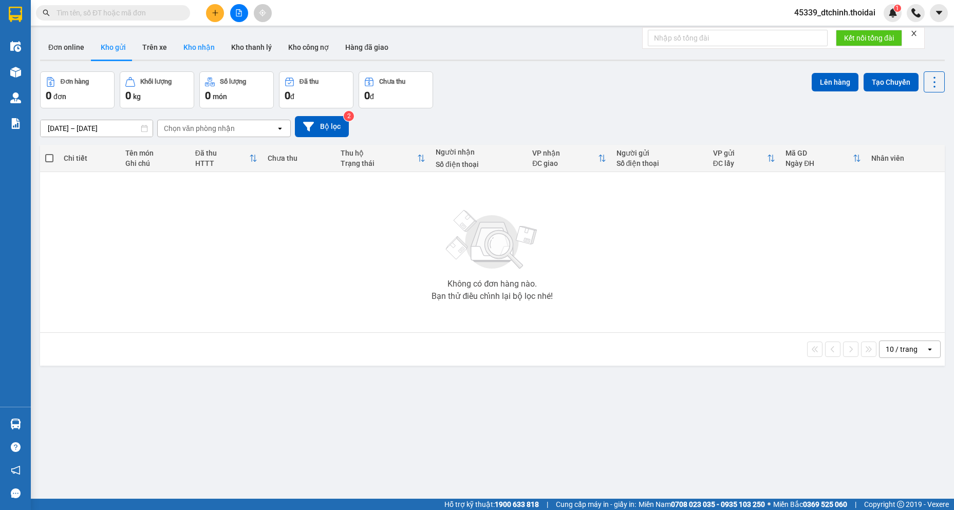 The height and width of the screenshot is (510, 954). What do you see at coordinates (517, 504) in the screenshot?
I see `strong: 1900 633 818` at bounding box center [517, 504].